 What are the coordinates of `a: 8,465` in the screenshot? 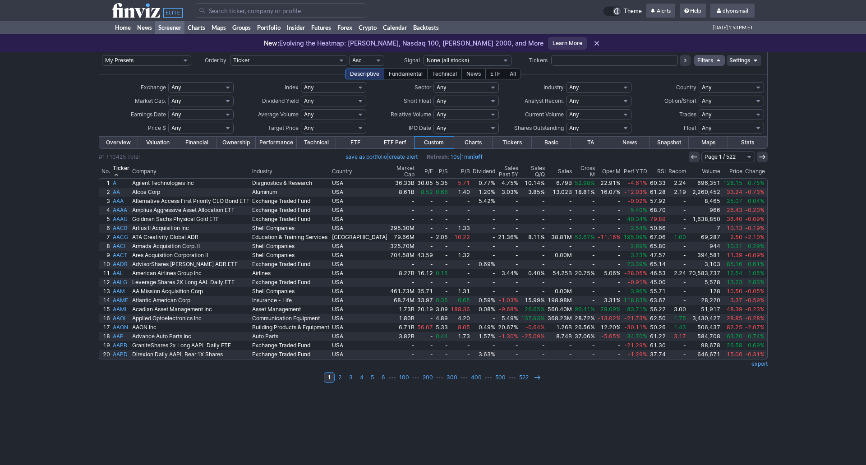 It's located at (704, 201).